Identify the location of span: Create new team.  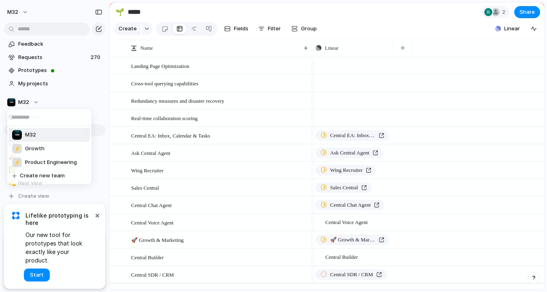
(42, 176).